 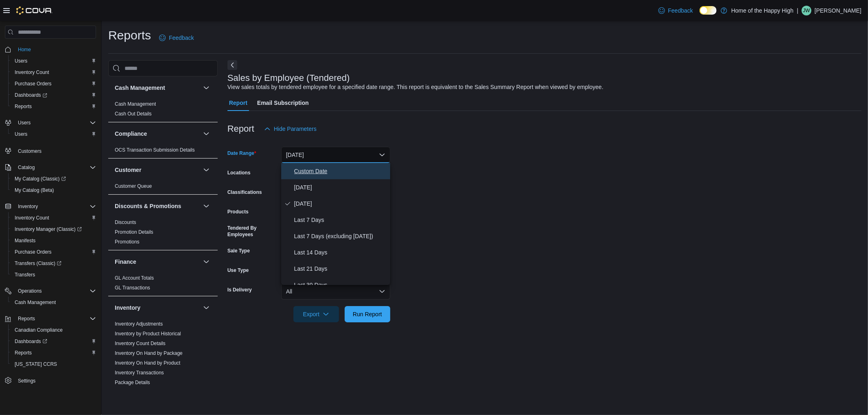 What do you see at coordinates (50, 381) in the screenshot?
I see `button: Settings` at bounding box center [50, 381].